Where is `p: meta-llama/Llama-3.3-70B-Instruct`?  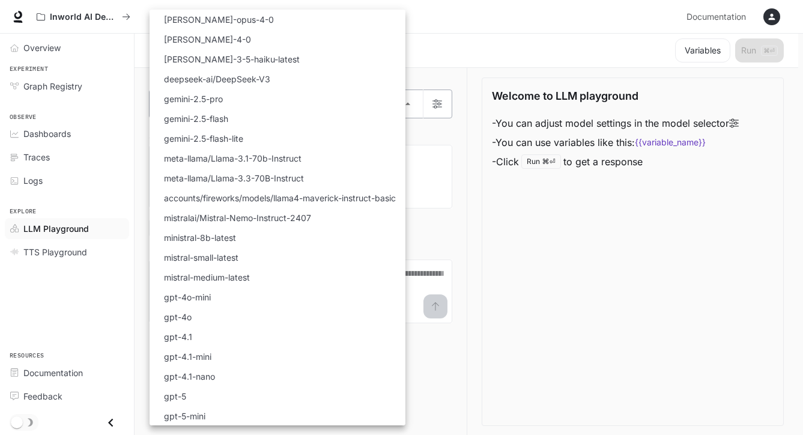 p: meta-llama/Llama-3.3-70B-Instruct is located at coordinates (234, 178).